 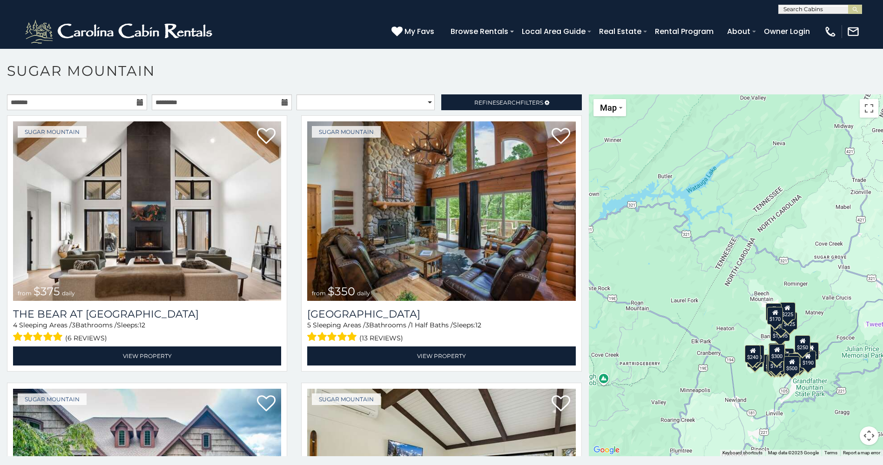 I want to click on img: Google, so click(x=606, y=451).